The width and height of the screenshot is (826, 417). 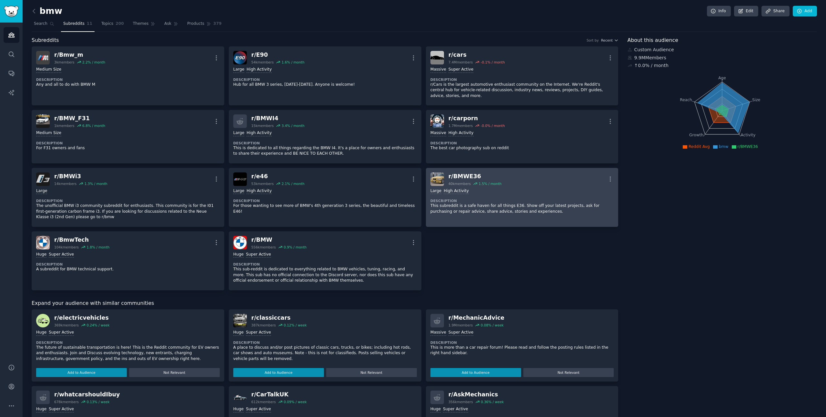 What do you see at coordinates (686, 100) in the screenshot?
I see `tspan: Reach` at bounding box center [686, 100].